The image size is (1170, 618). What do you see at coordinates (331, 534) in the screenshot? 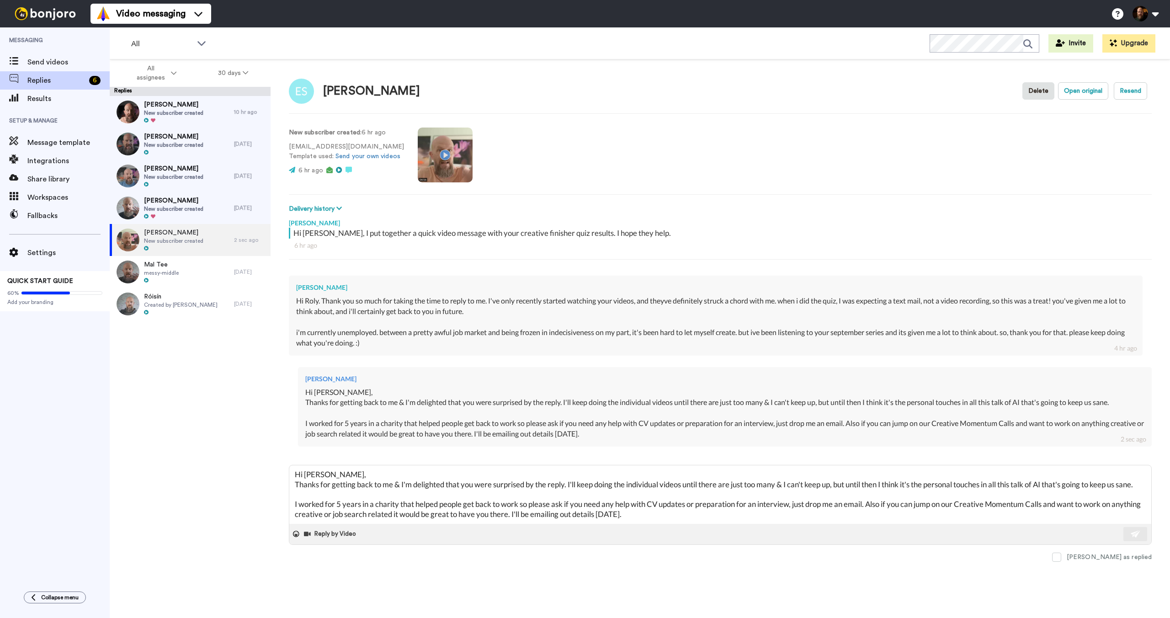
I see `button: Reply by Video` at bounding box center [331, 534].